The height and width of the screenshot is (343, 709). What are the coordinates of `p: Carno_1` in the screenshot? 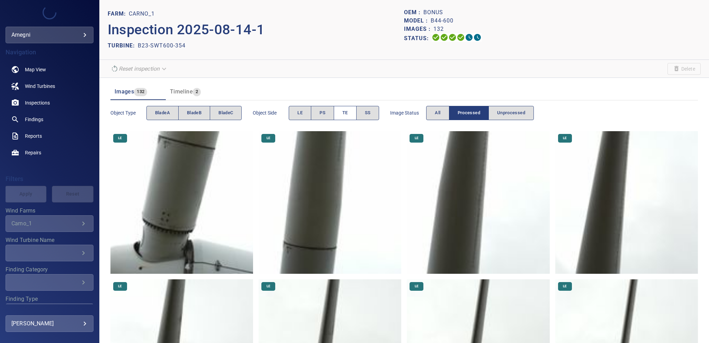 It's located at (142, 14).